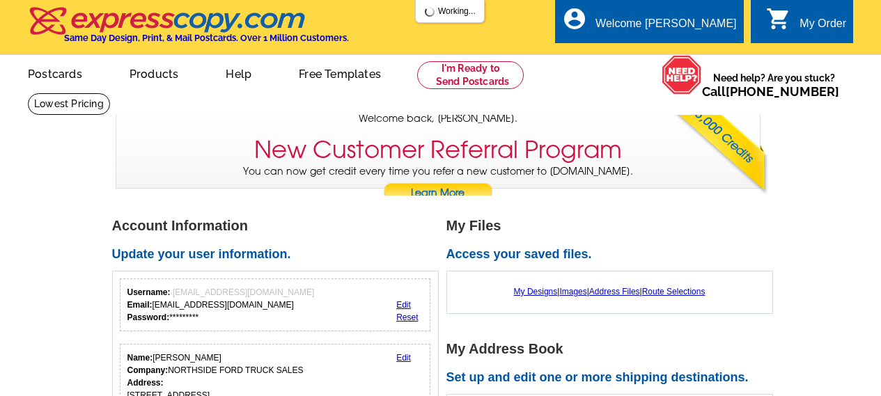 Image resolution: width=881 pixels, height=396 pixels. Describe the element at coordinates (140, 305) in the screenshot. I see `strong: Email:` at that location.